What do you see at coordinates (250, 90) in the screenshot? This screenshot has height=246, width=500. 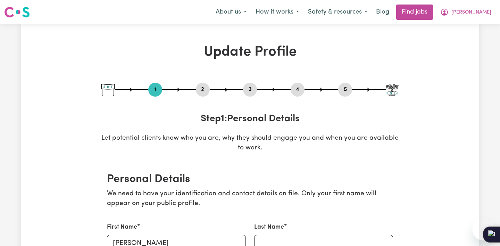 I see `button: Go to step 3` at bounding box center [250, 90].